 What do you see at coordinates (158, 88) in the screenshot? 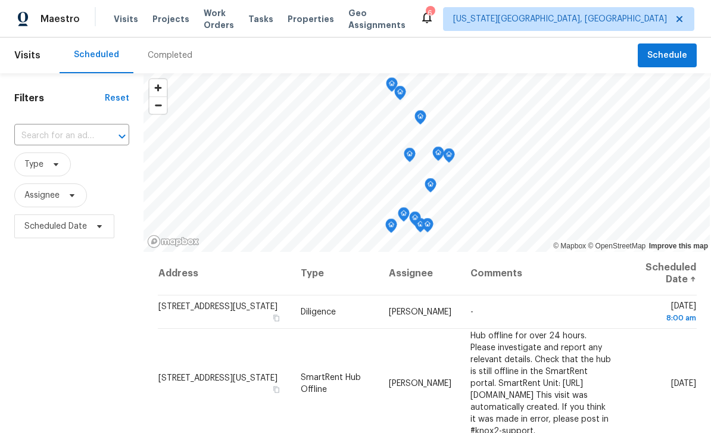
I see `button: Zoom in` at bounding box center [158, 88].